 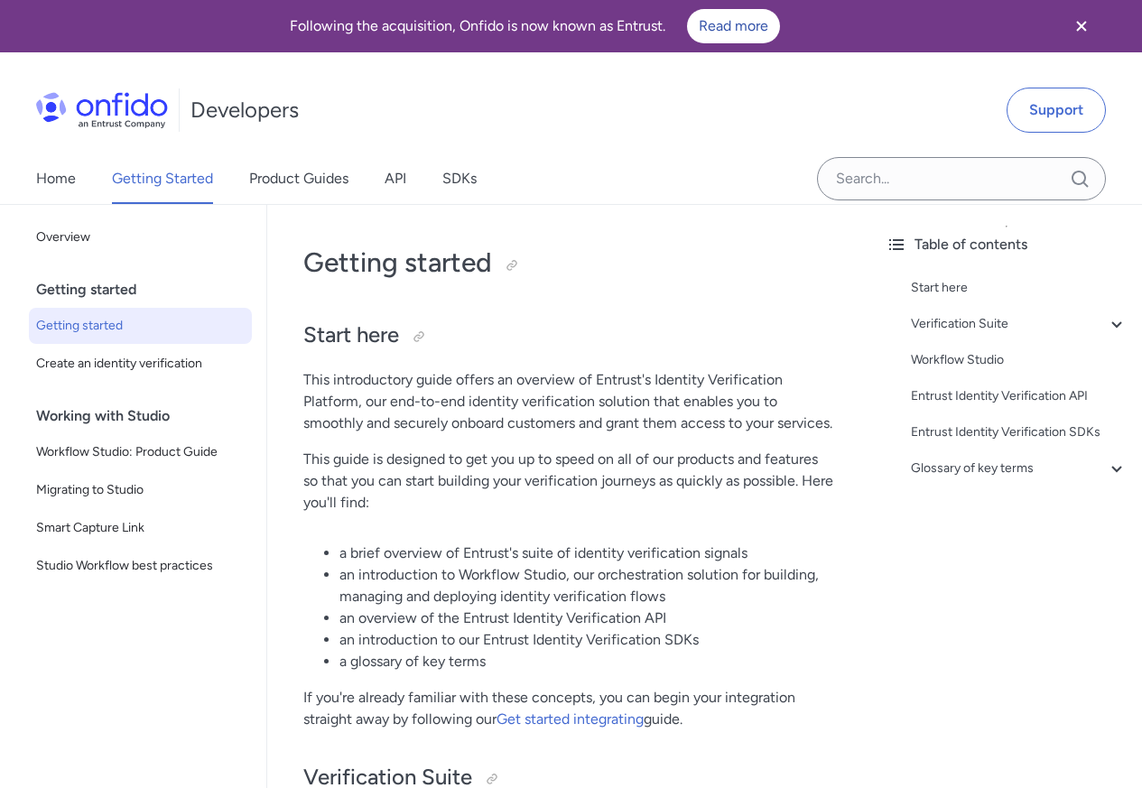 I want to click on a: Read more, so click(x=733, y=26).